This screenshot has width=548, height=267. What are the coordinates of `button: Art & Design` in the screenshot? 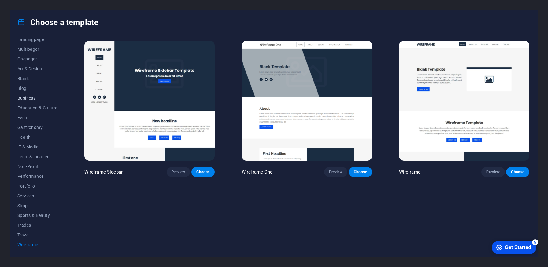 It's located at (37, 69).